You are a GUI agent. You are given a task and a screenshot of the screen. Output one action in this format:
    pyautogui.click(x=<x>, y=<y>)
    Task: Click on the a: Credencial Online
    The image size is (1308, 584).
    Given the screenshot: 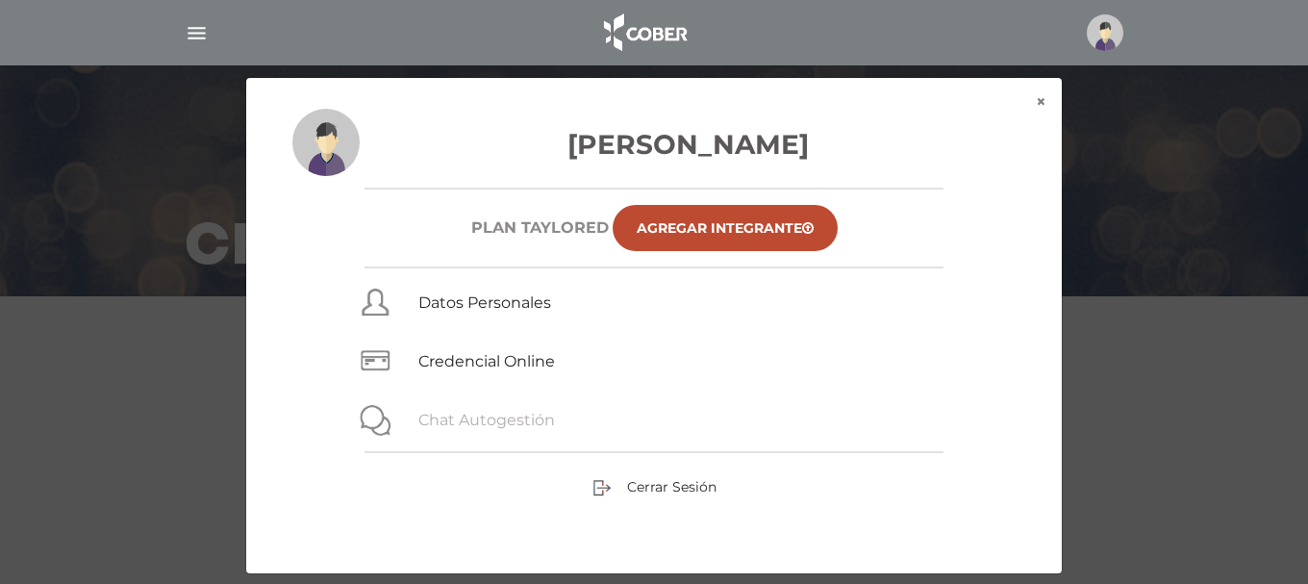 What is the action you would take?
    pyautogui.click(x=487, y=361)
    